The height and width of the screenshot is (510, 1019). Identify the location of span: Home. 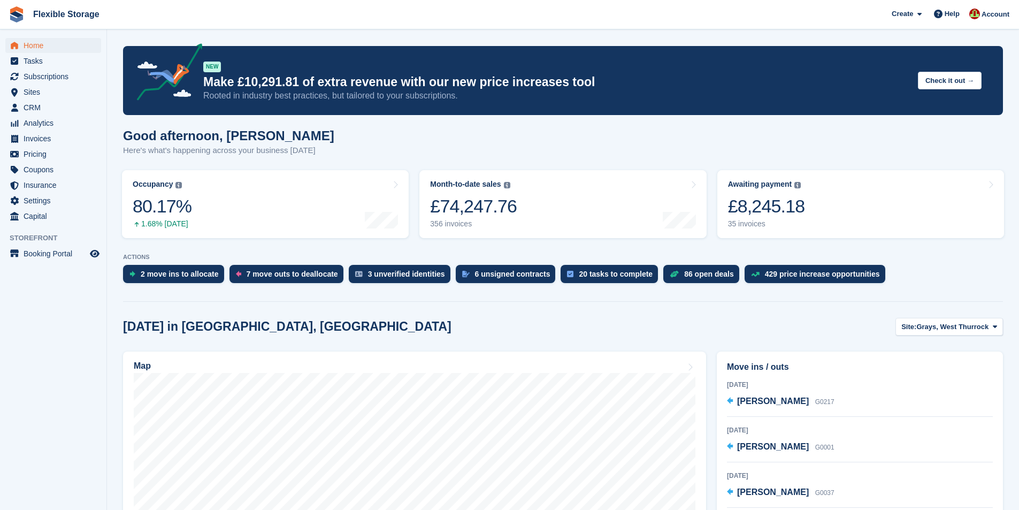
(56, 45).